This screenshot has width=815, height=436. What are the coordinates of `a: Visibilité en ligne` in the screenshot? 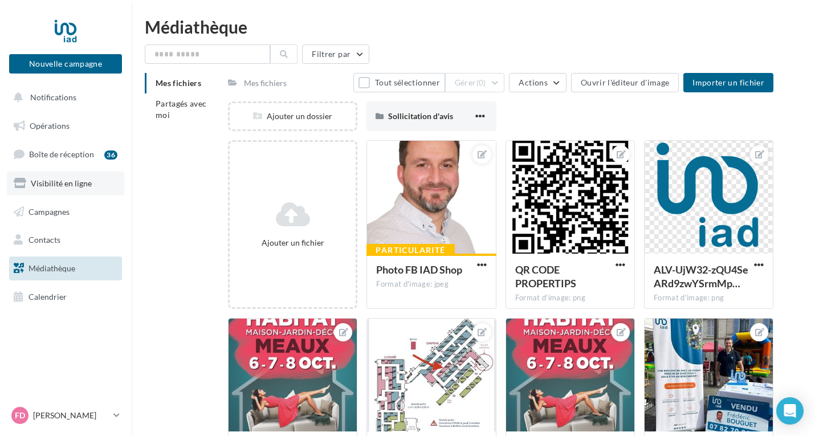 It's located at (66, 184).